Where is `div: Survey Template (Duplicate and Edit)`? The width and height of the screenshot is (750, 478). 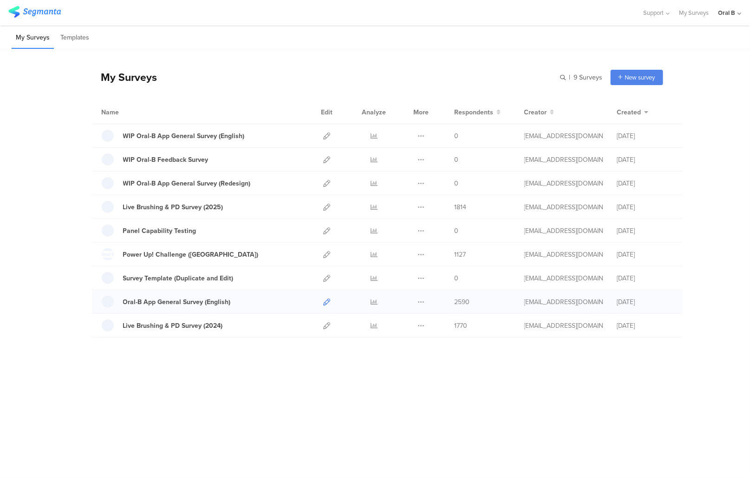
div: Survey Template (Duplicate and Edit) is located at coordinates (178, 278).